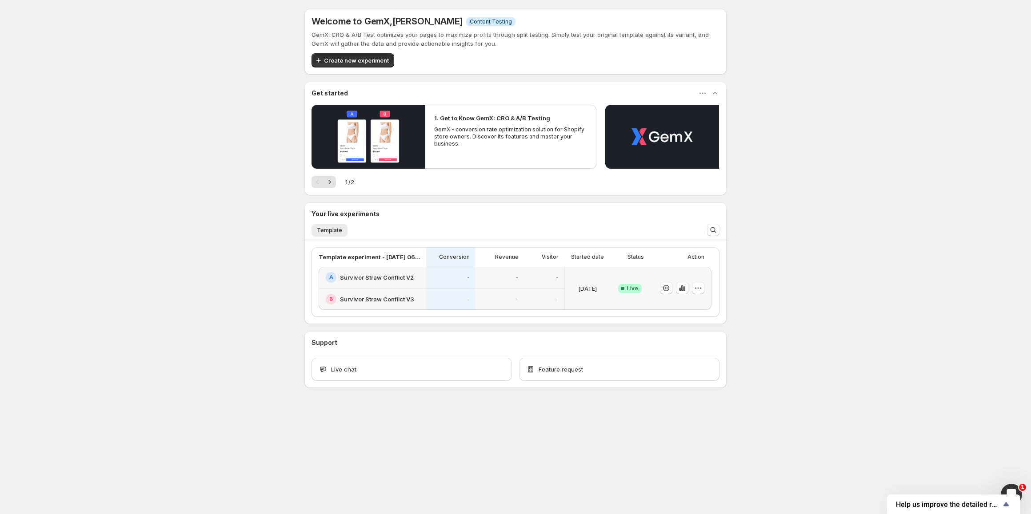 This screenshot has height=514, width=1031. Describe the element at coordinates (349, 182) in the screenshot. I see `span: 1 / 2` at that location.